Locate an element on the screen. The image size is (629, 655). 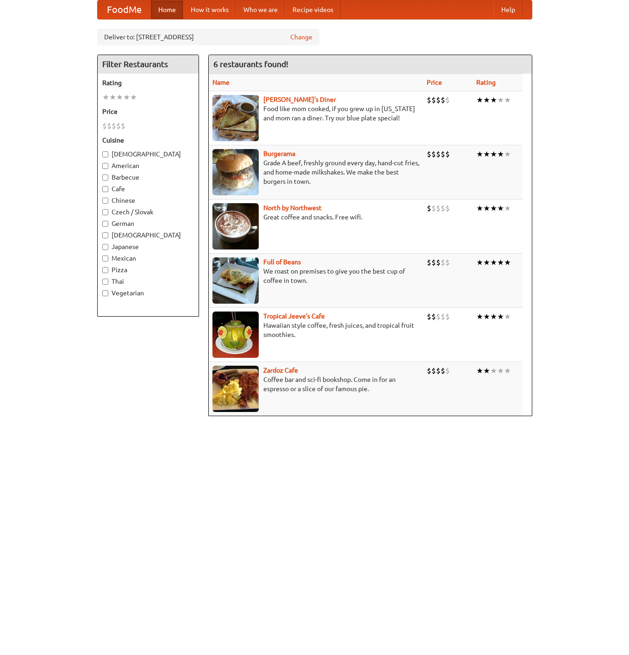
img: beans.jpg is located at coordinates (236, 280).